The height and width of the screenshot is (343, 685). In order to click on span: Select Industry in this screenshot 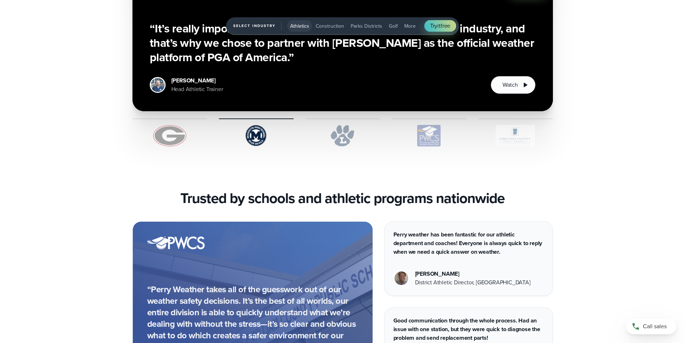, I will do `click(257, 26)`.